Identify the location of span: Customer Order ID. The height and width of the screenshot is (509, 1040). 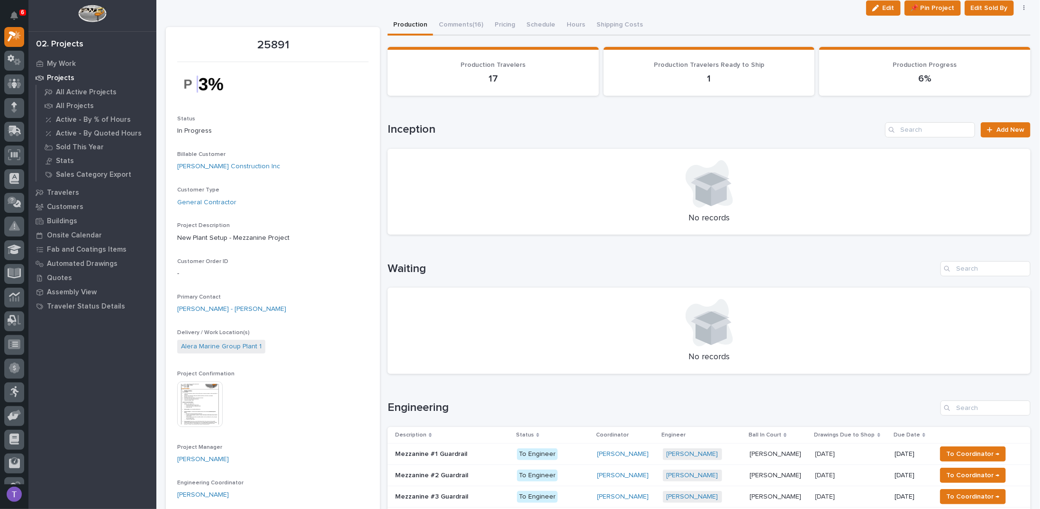
(203, 262).